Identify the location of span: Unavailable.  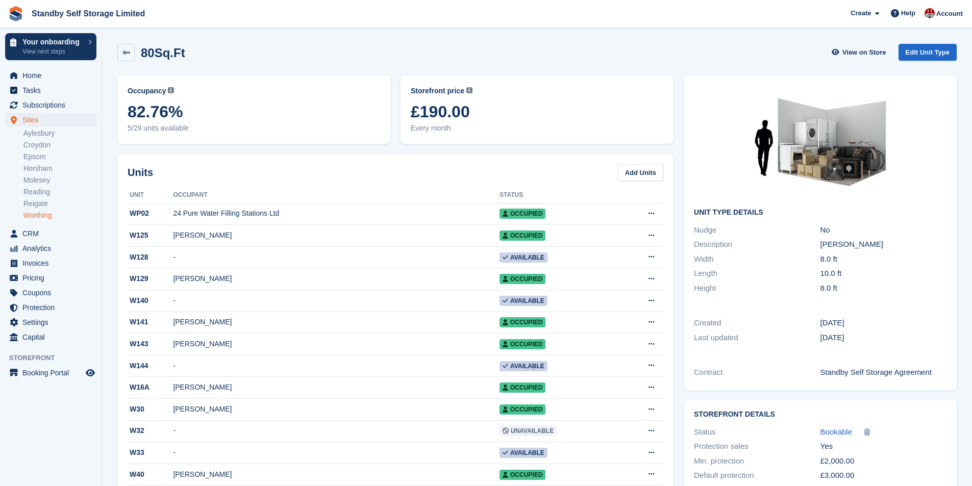
(528, 431).